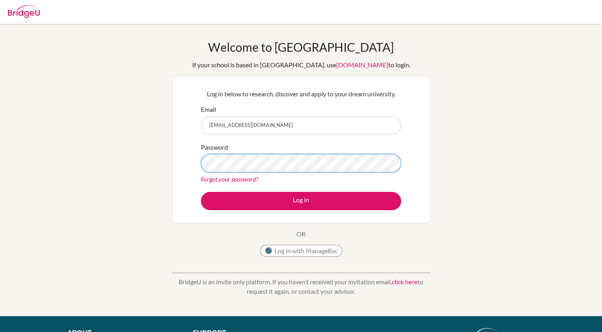 The height and width of the screenshot is (332, 602). Describe the element at coordinates (301, 286) in the screenshot. I see `p: BridgeU is an invite only platform. If you haven’t received your invitation email, to request it ...` at that location.